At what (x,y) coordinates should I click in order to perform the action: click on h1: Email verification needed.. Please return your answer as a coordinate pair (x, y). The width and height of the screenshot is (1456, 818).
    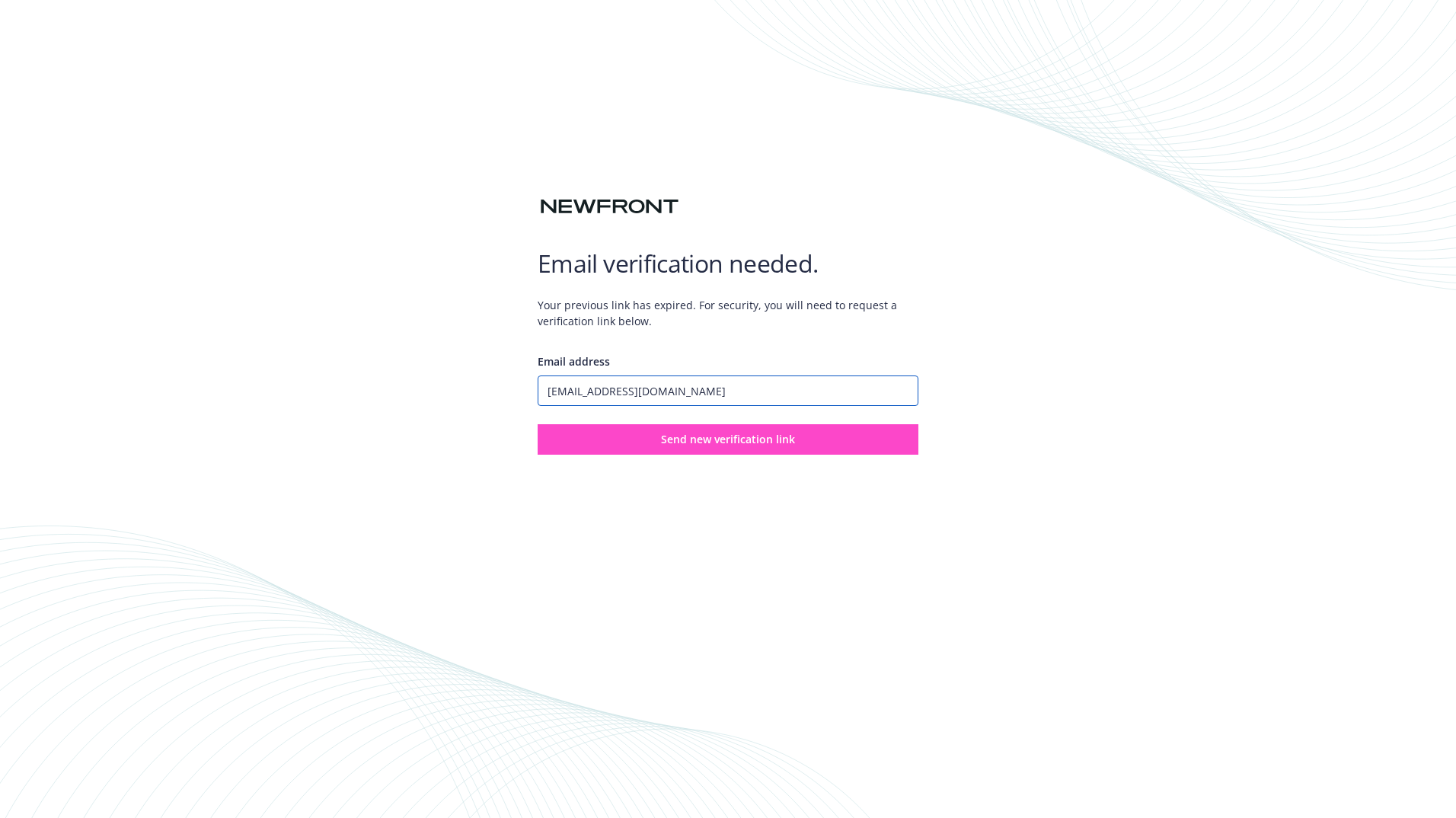
    Looking at the image, I should click on (728, 263).